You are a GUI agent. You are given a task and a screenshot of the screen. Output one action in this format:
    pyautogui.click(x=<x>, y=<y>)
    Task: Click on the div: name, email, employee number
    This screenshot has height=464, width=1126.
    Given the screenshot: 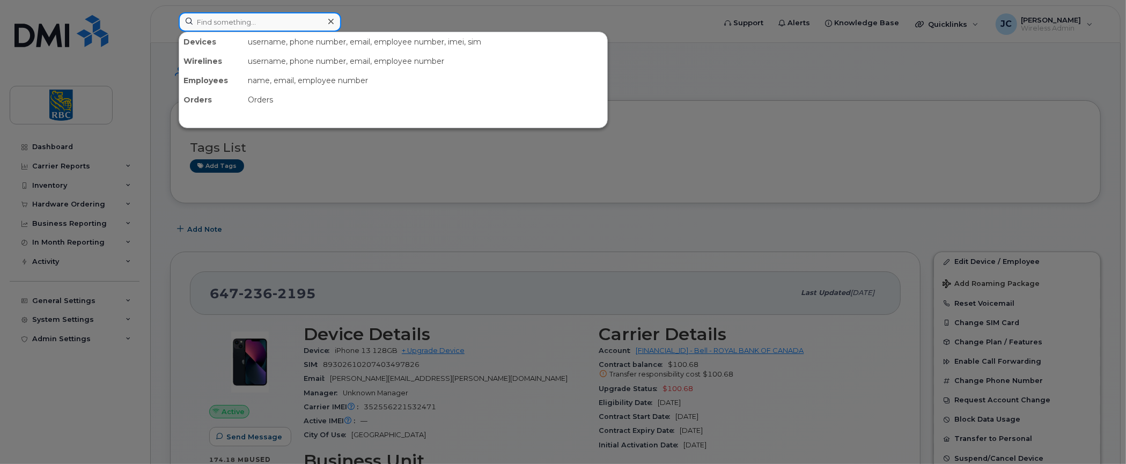 What is the action you would take?
    pyautogui.click(x=426, y=80)
    